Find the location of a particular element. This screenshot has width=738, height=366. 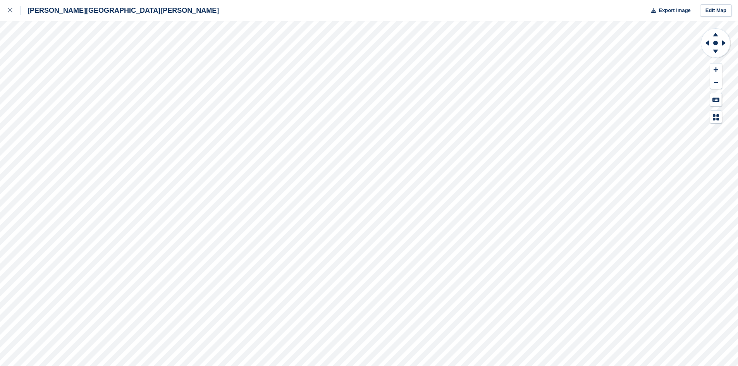

button: Zoom Out is located at coordinates (716, 83).